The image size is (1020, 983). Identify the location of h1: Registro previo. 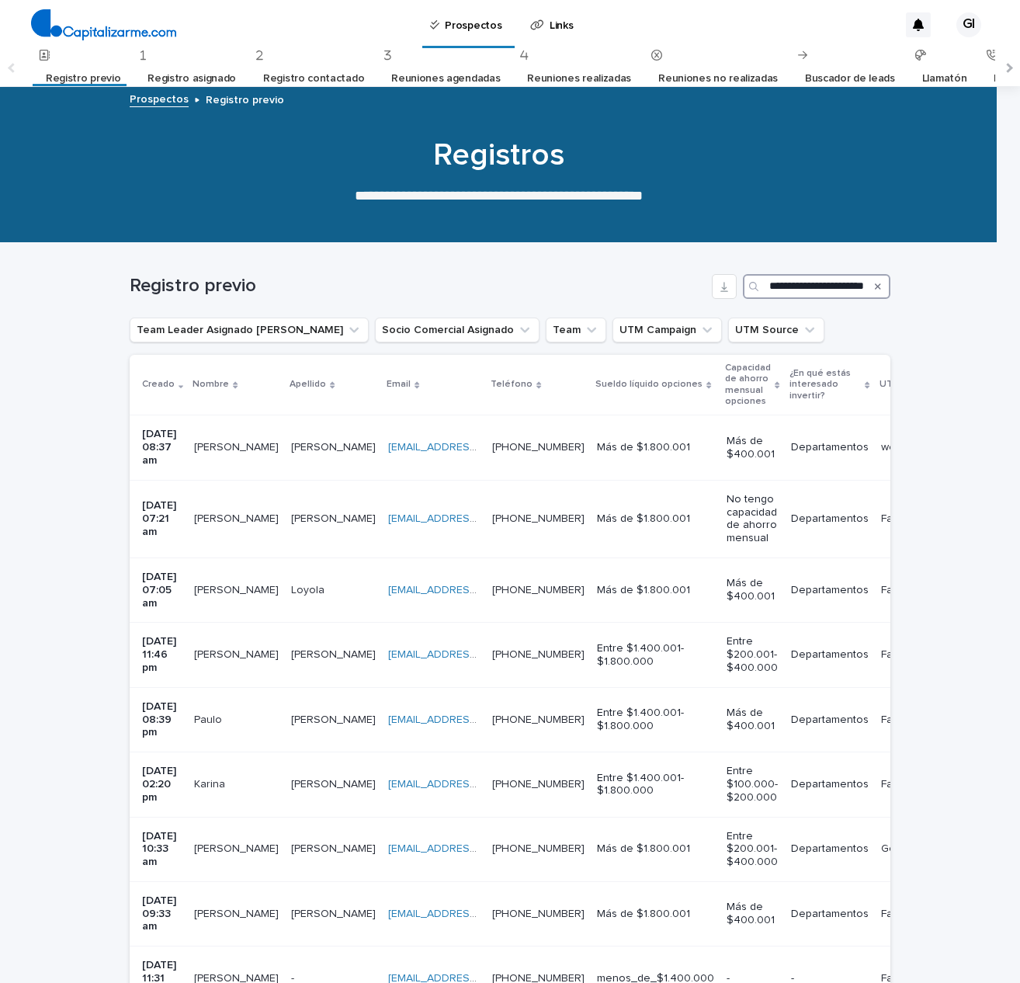
(418, 286).